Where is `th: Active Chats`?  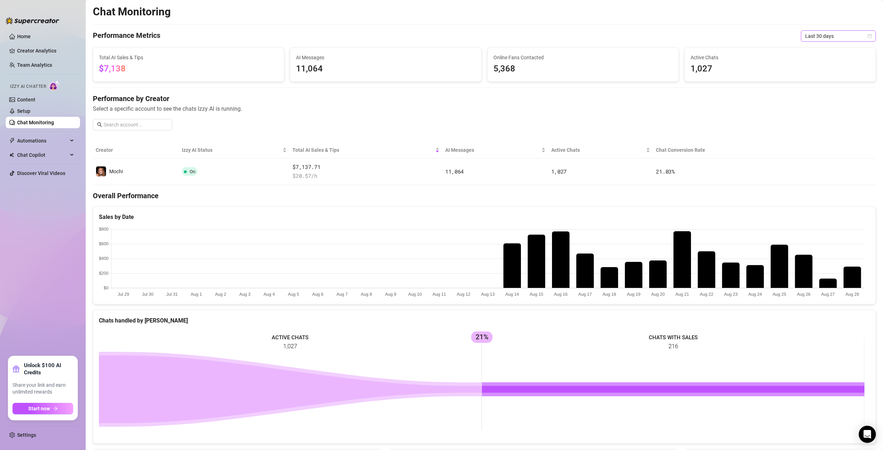
th: Active Chats is located at coordinates (601, 150).